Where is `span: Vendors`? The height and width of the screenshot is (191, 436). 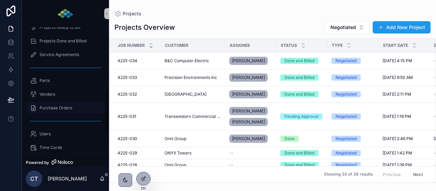
span: Vendors is located at coordinates (47, 94).